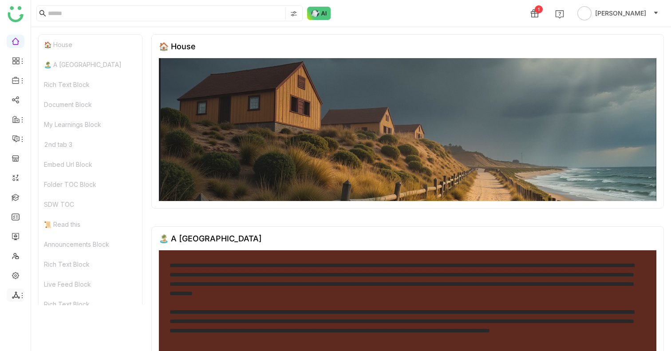 Image resolution: width=671 pixels, height=351 pixels. Describe the element at coordinates (90, 104) in the screenshot. I see `div: Document Block` at that location.